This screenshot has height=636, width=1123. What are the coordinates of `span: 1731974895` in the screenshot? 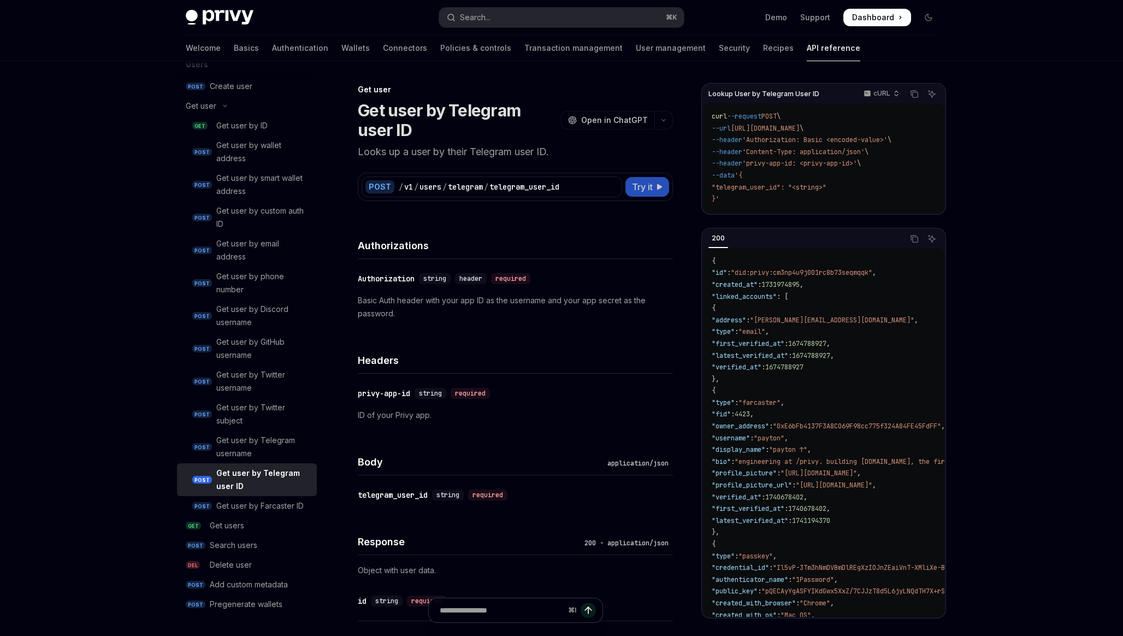 It's located at (780, 285).